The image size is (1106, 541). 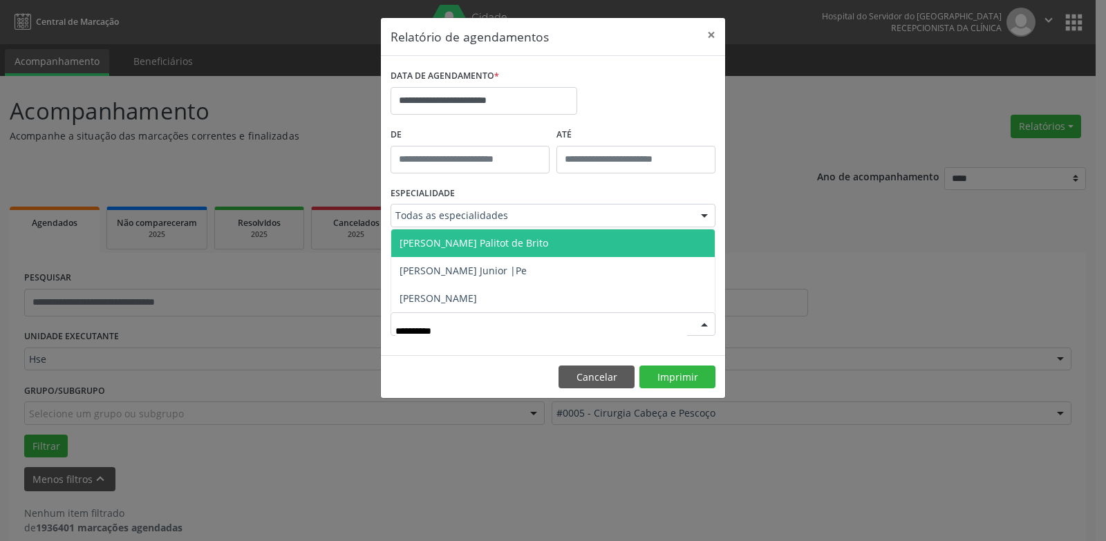 I want to click on button: Cancelar, so click(x=597, y=377).